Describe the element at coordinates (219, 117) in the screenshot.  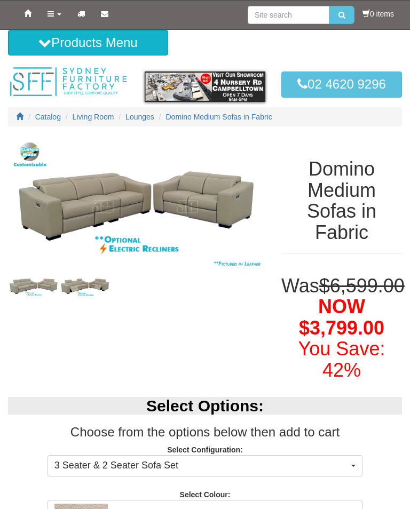
I see `a: Domino Medium Sofas in Fabric` at that location.